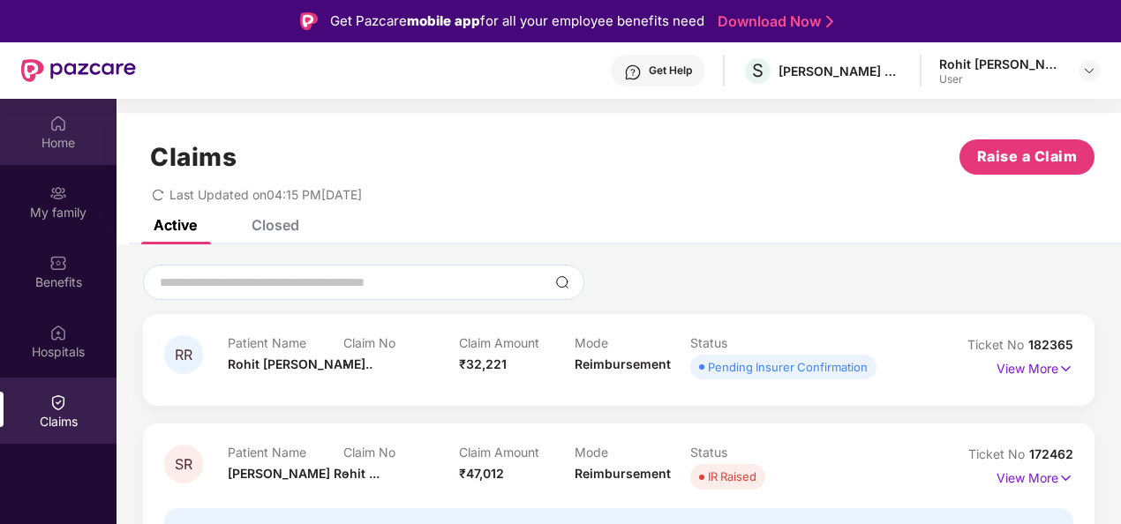  What do you see at coordinates (58, 263) in the screenshot?
I see `img: svg+xml;base64,PHN2ZyBpZD0iQmVuZWZpdHMiIHhtbG5zPSJodHRwOi8vd3d3LnczLm9yZy8yMDAwL3N2ZyIgd2lkdGg9Ij...` at bounding box center [58, 263].